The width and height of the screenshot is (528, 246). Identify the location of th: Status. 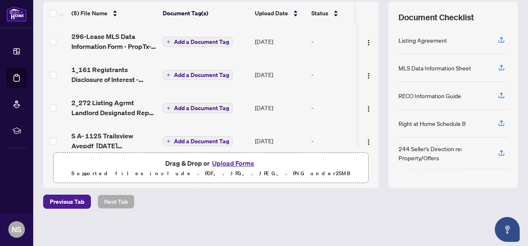
(343, 13).